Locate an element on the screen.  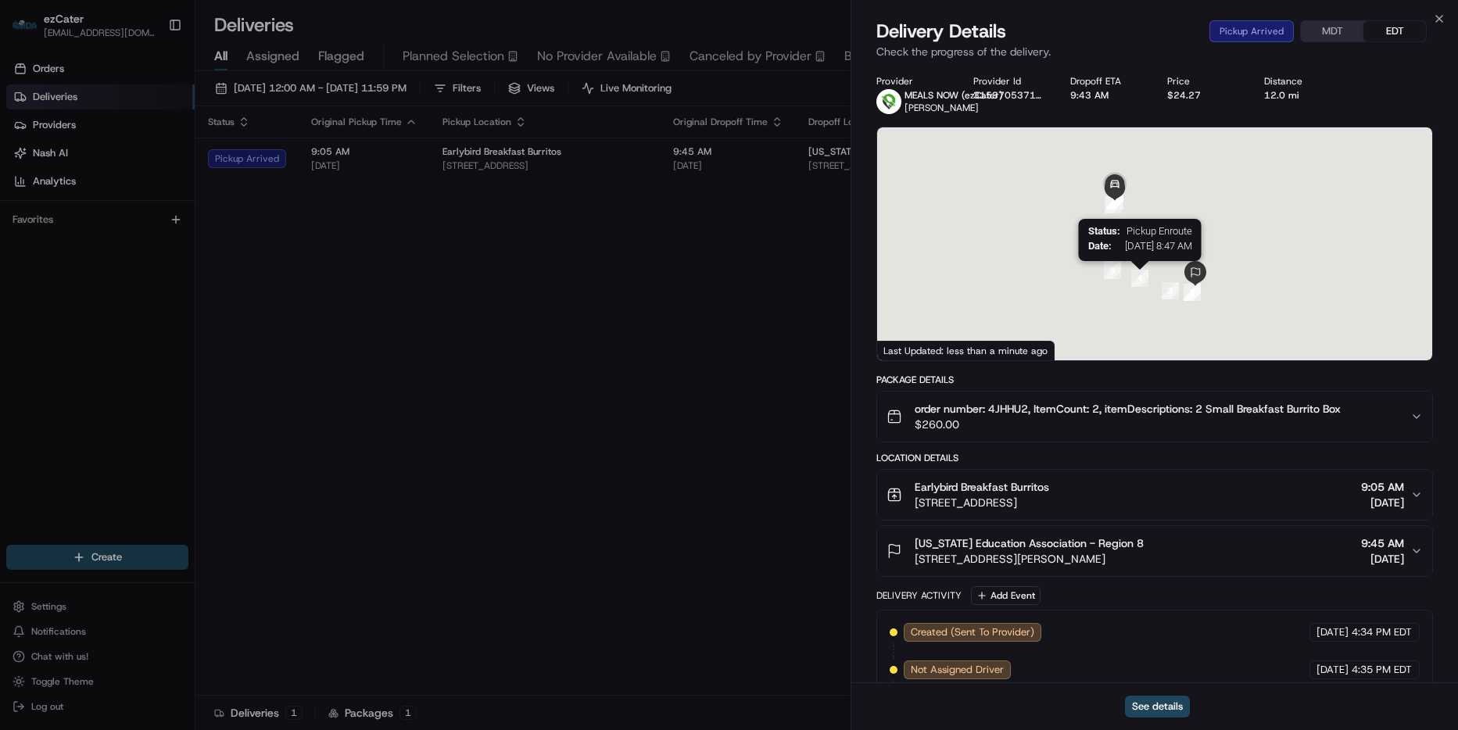
span: Created (Sent To Provider) is located at coordinates (973, 633).